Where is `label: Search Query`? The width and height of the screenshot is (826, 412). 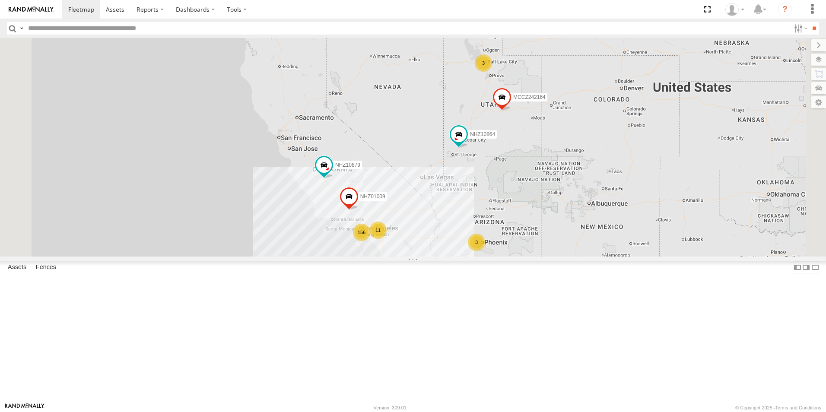
label: Search Query is located at coordinates (22, 28).